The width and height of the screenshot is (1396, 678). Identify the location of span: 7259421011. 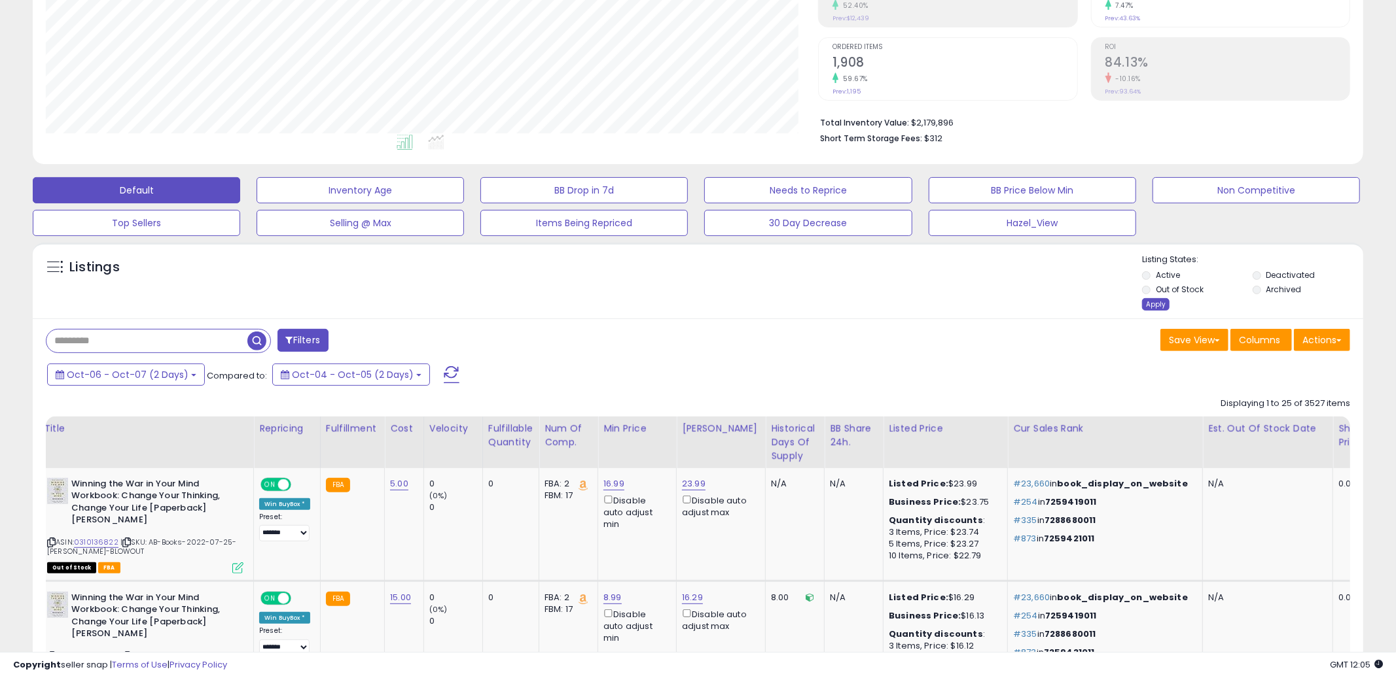
(1069, 538).